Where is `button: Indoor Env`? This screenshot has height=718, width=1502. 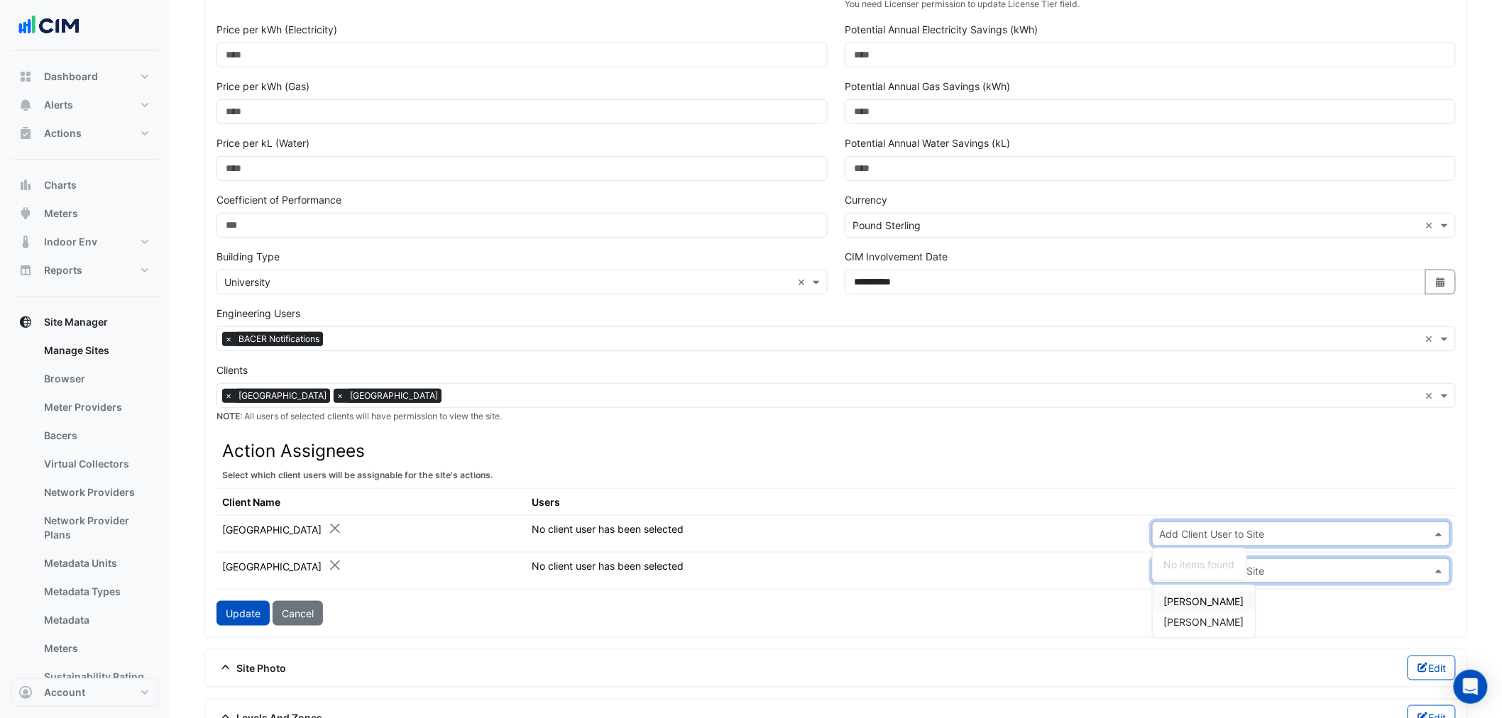
button: Indoor Env is located at coordinates (85, 242).